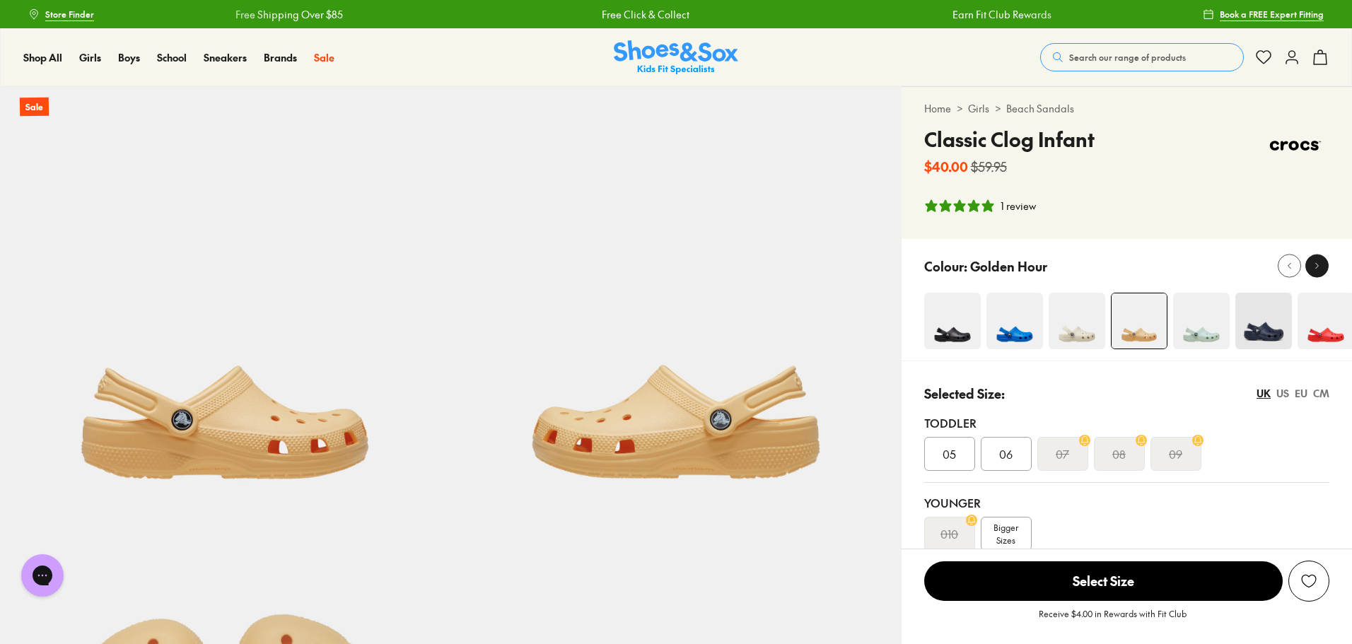 The width and height of the screenshot is (1352, 644). What do you see at coordinates (1103, 581) in the screenshot?
I see `span: Select Size` at bounding box center [1103, 581].